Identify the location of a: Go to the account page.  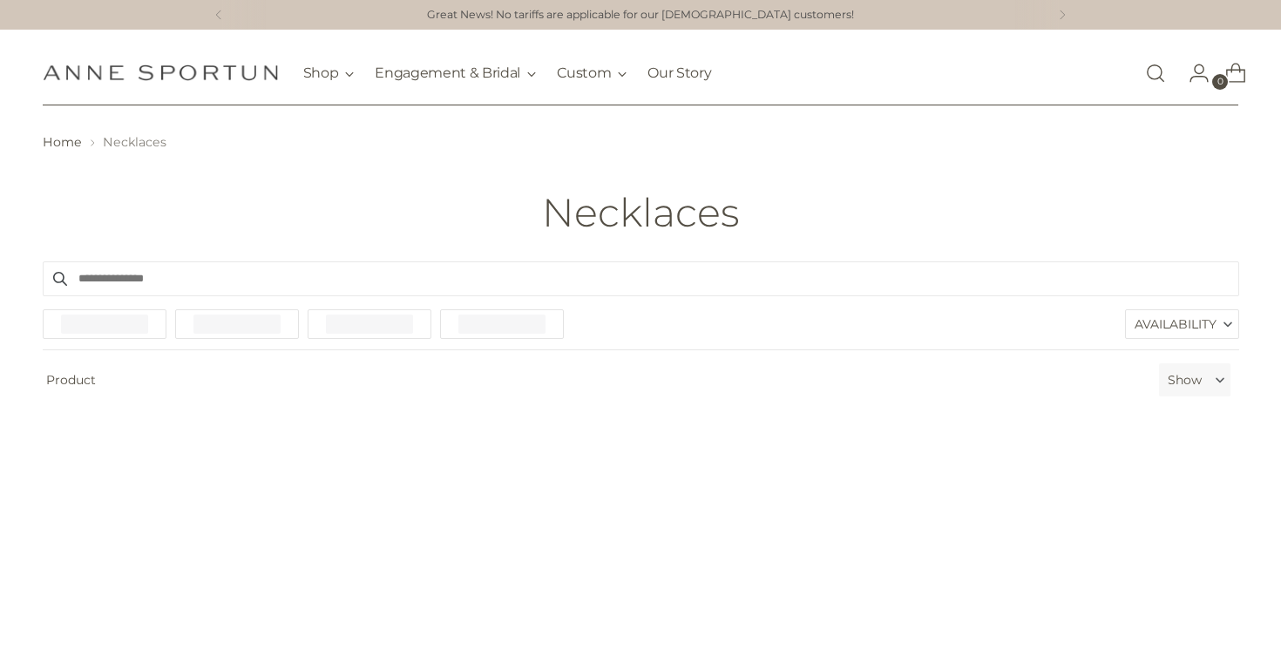
(1192, 73).